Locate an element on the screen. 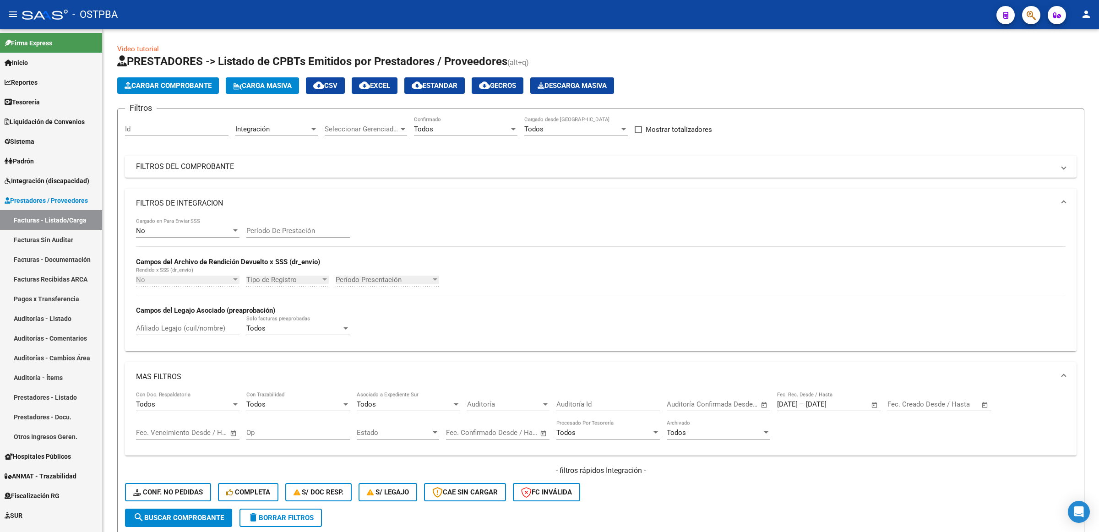  mat-icon: person is located at coordinates (1086, 14).